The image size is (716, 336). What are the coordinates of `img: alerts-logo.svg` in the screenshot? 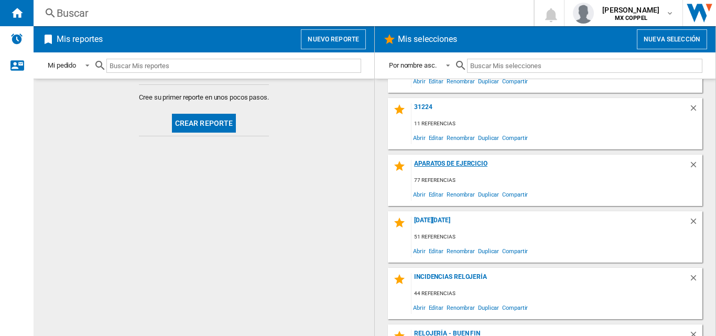 It's located at (17, 39).